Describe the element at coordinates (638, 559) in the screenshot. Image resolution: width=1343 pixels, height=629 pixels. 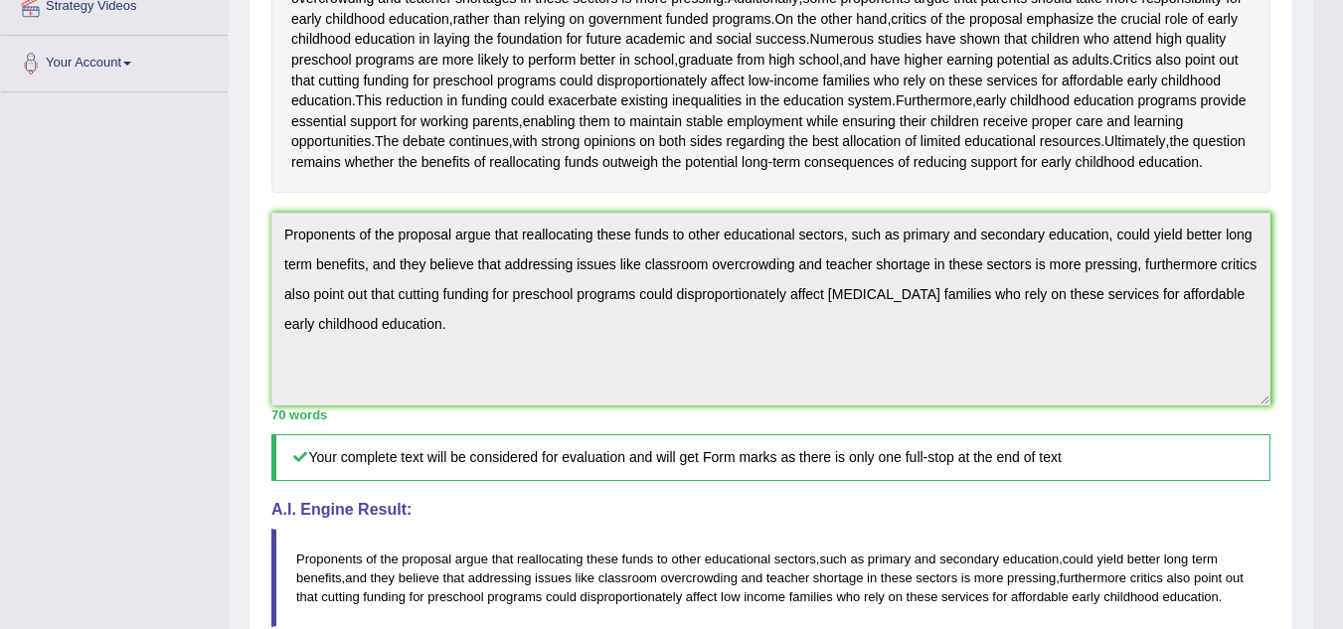
I see `span: funds` at that location.